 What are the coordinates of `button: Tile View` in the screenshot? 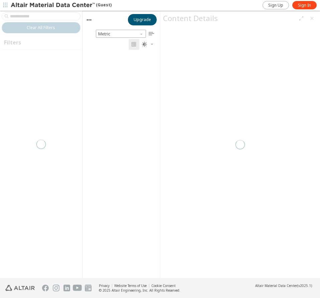 It's located at (134, 44).